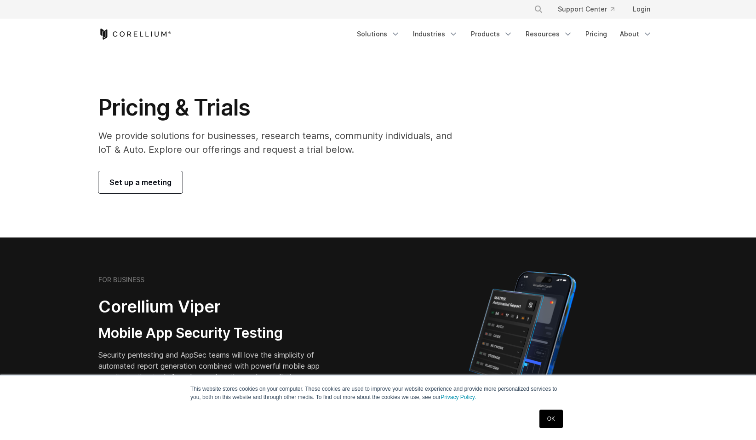 Image resolution: width=756 pixels, height=440 pixels. I want to click on h3: Mobile App Security Testing, so click(216, 333).